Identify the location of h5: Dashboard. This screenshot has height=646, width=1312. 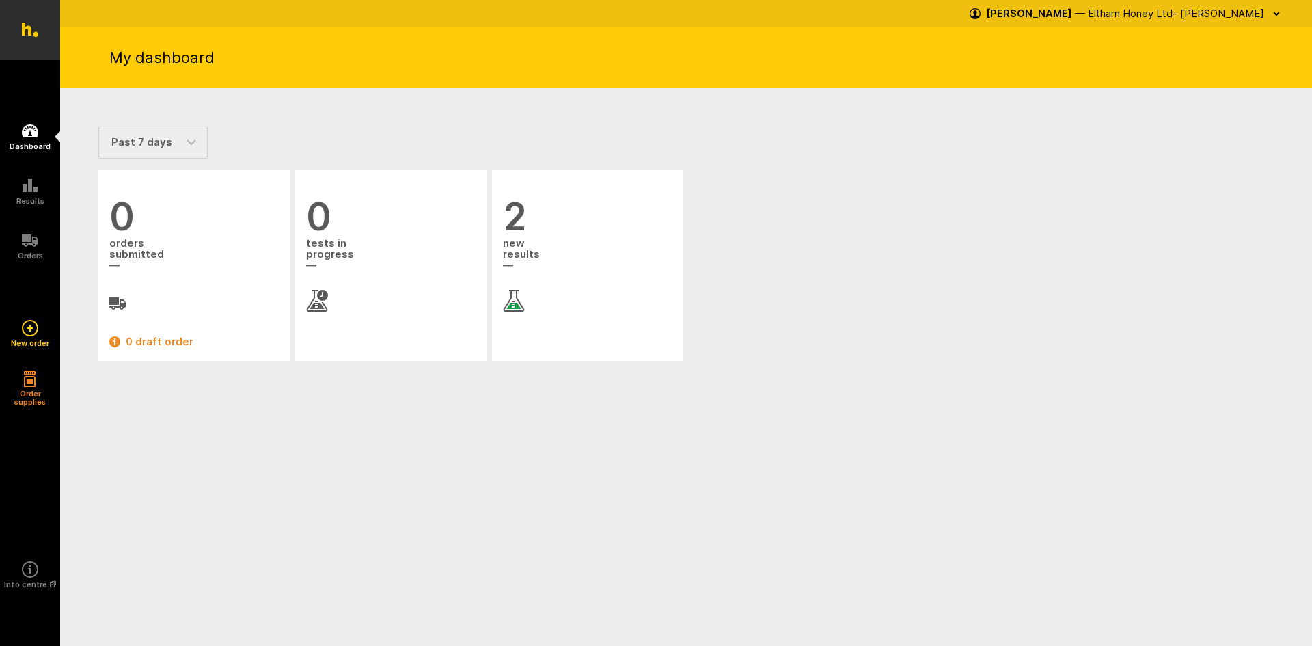
(30, 146).